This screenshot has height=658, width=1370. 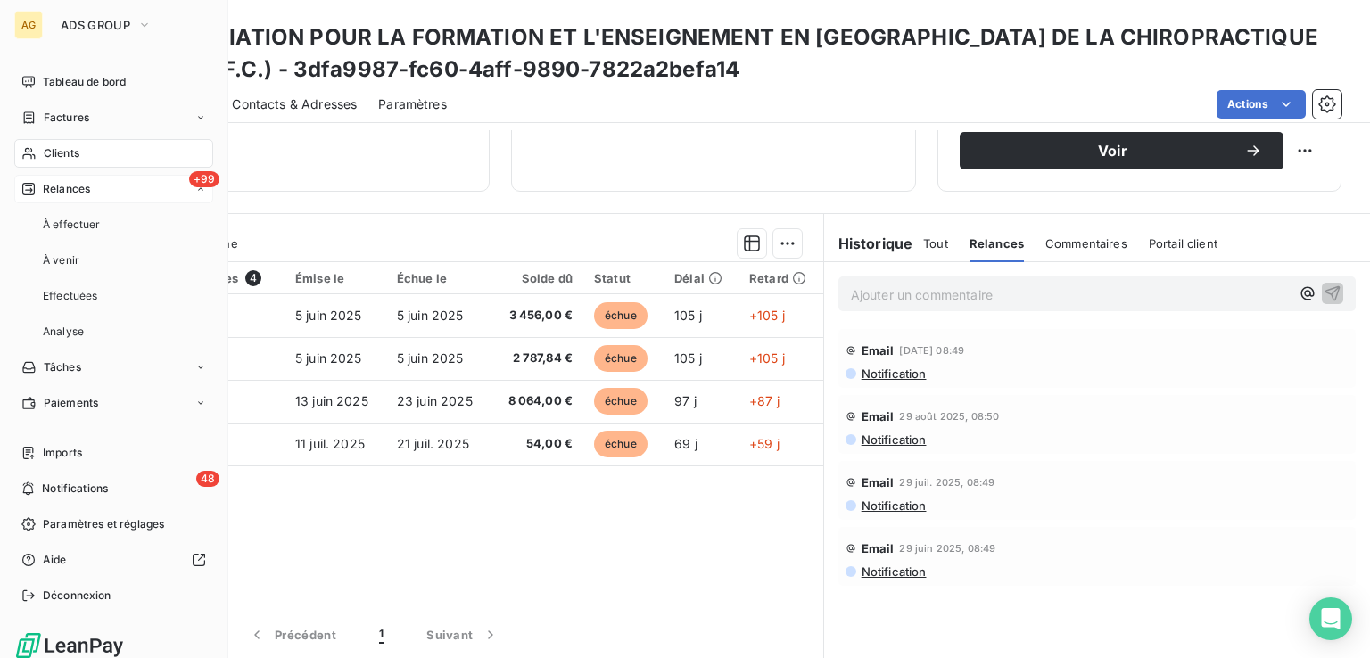 I want to click on button: Actions, so click(x=1262, y=104).